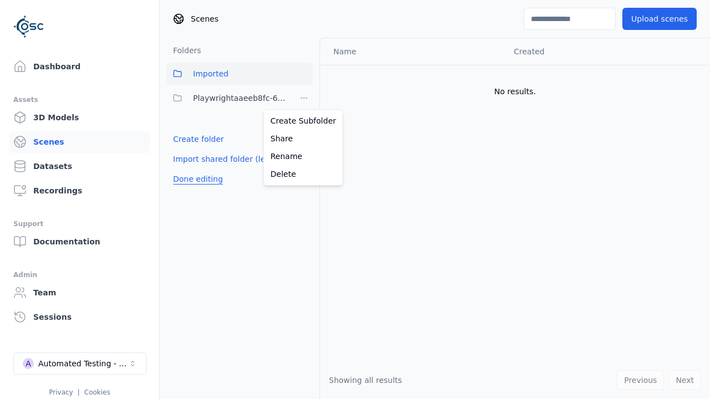  Describe the element at coordinates (303, 174) in the screenshot. I see `a: Delete` at that location.